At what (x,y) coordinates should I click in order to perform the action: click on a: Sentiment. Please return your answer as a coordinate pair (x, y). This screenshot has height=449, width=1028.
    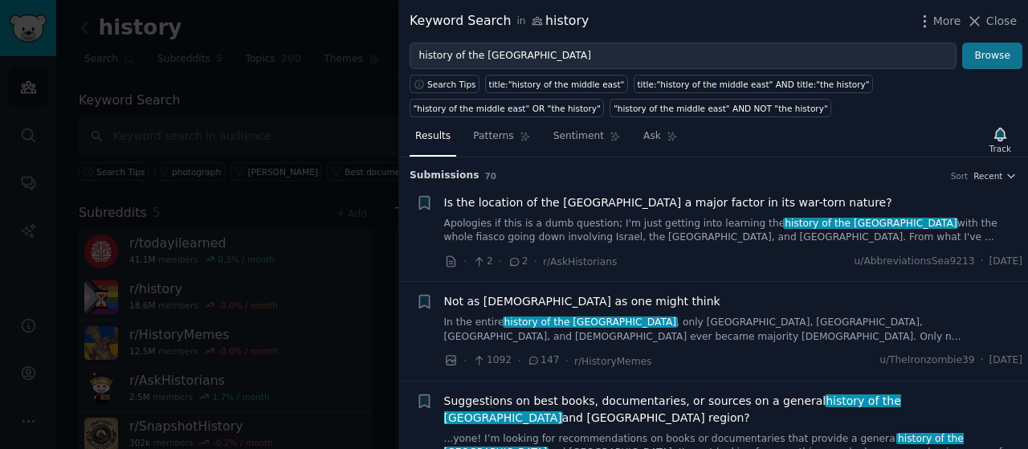
    Looking at the image, I should click on (587, 140).